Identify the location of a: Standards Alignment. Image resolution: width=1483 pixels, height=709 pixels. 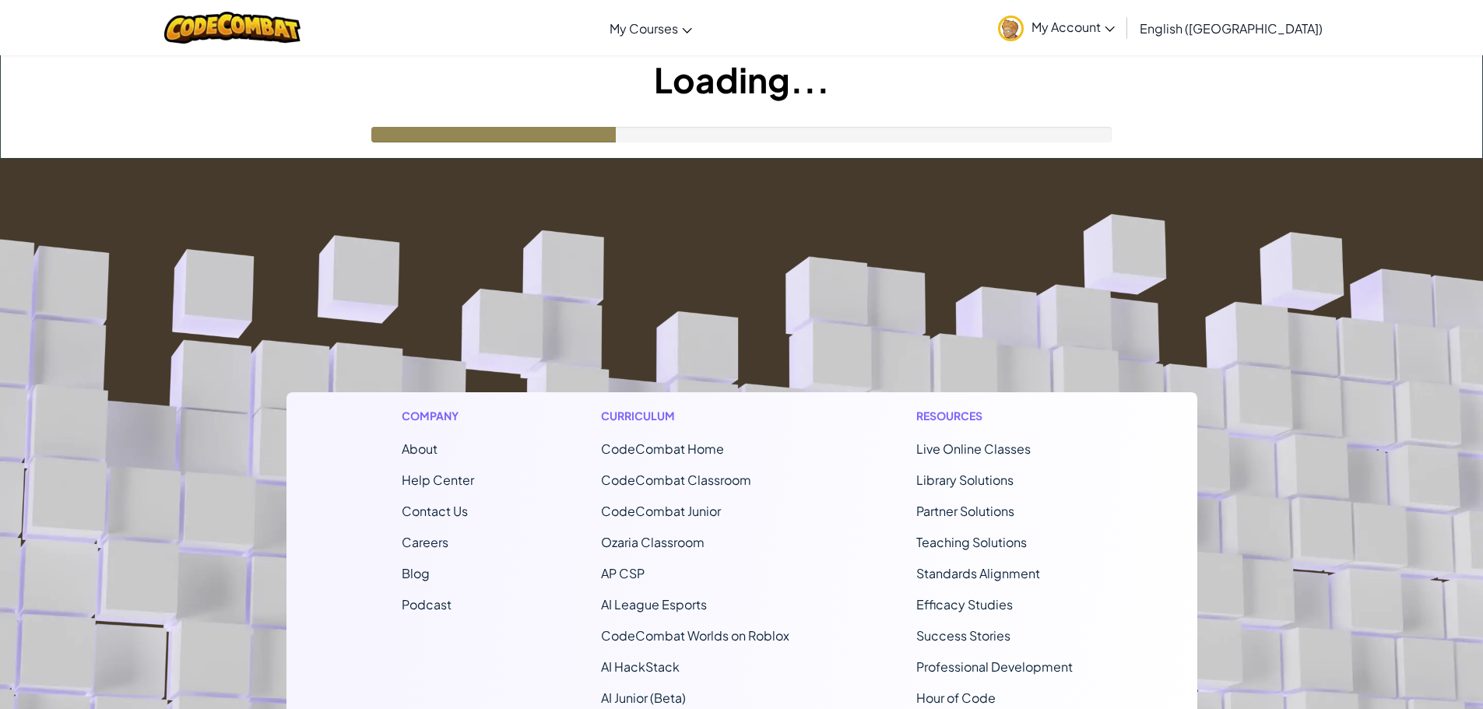
(978, 573).